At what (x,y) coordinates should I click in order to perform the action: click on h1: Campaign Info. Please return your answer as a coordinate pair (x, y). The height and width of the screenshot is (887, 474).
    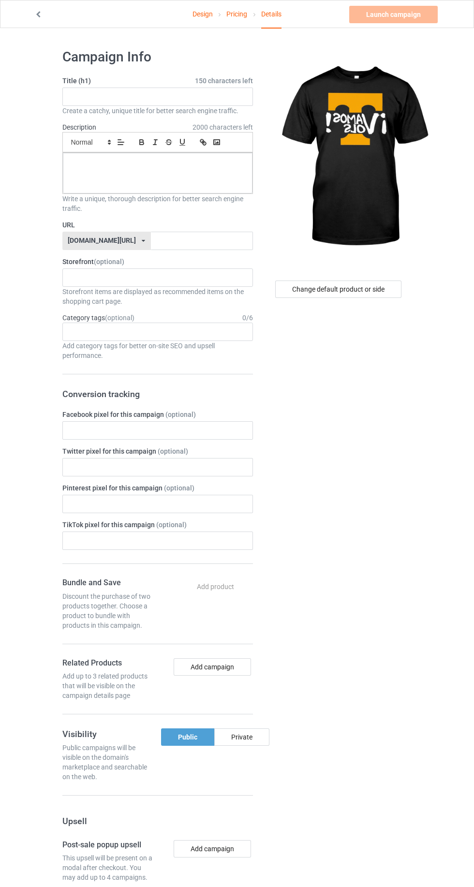
    Looking at the image, I should click on (158, 57).